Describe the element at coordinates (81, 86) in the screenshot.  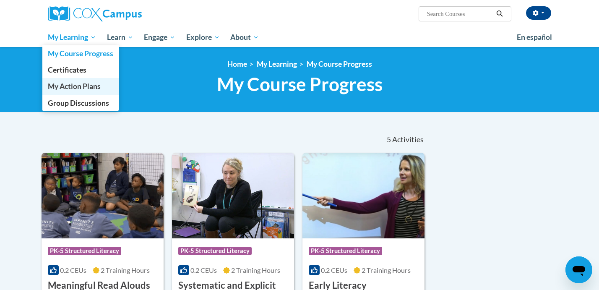
I see `a: My Action Plans` at that location.